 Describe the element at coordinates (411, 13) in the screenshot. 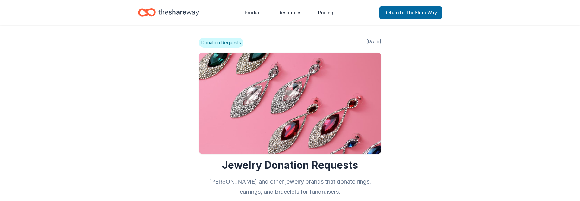

I see `a: Returnto TheShareWay` at that location.